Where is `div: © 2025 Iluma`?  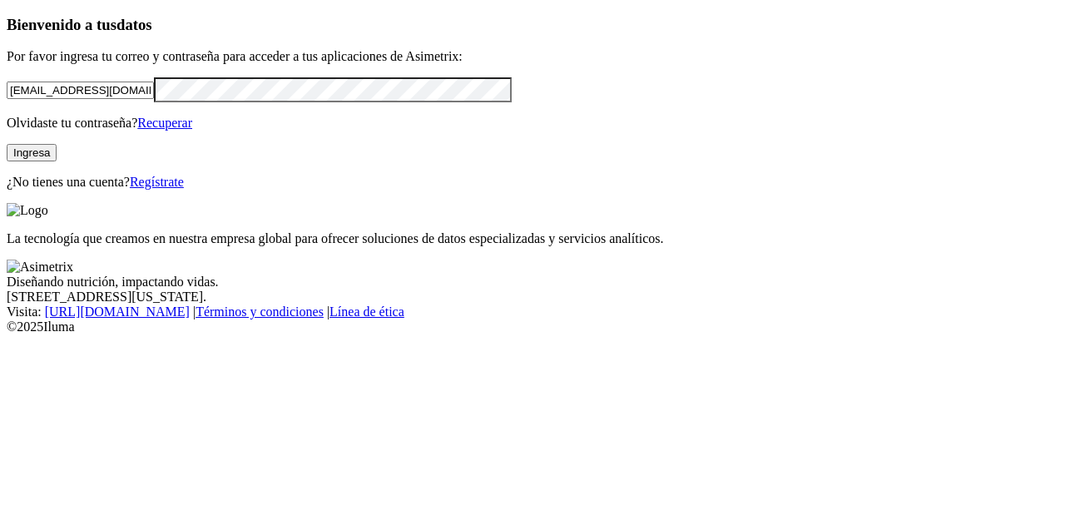
div: © 2025 Iluma is located at coordinates (532, 327).